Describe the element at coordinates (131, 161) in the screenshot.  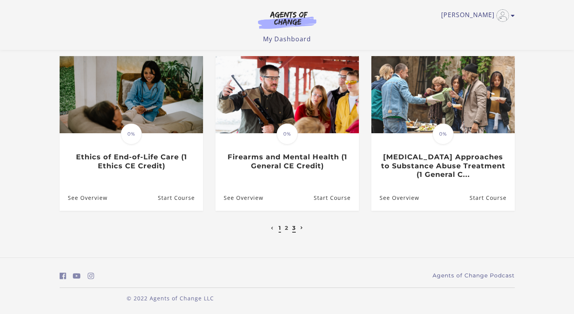
I see `h3: Ethics of End-of-Life Care (1 Ethics CE Credit)` at that location.